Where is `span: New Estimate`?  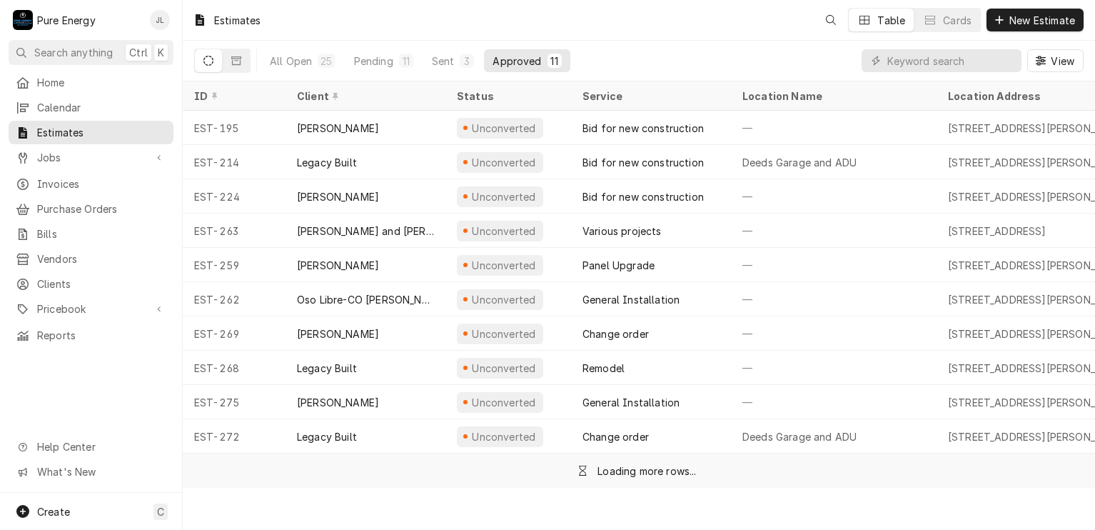
span: New Estimate is located at coordinates (1042, 20).